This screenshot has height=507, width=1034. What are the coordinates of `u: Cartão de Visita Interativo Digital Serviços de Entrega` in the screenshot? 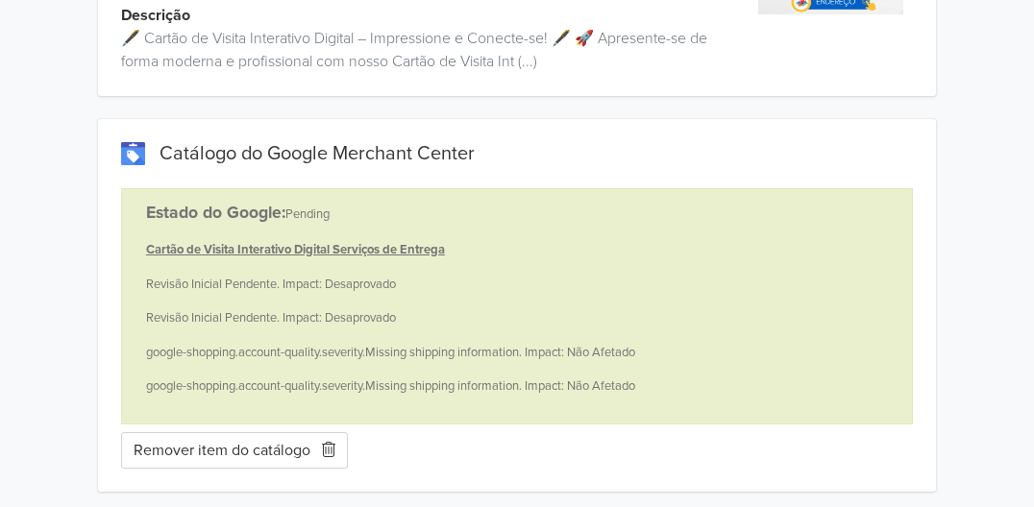 It's located at (295, 250).